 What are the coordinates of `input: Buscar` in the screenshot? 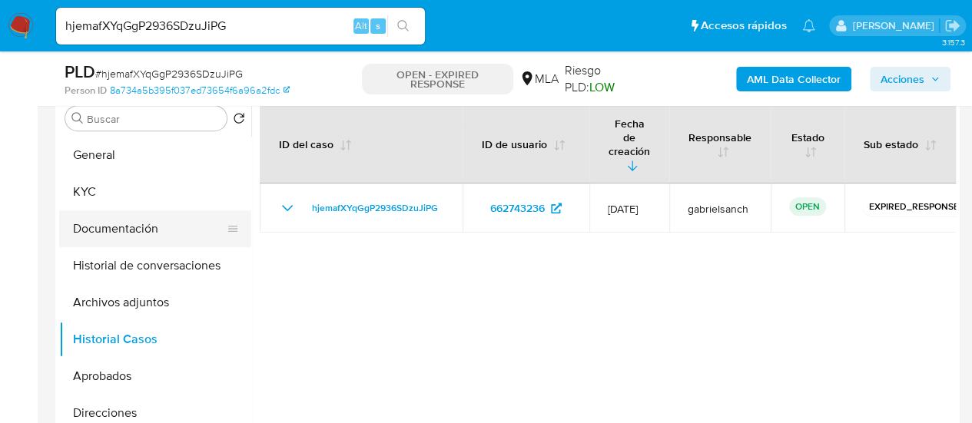 It's located at (154, 119).